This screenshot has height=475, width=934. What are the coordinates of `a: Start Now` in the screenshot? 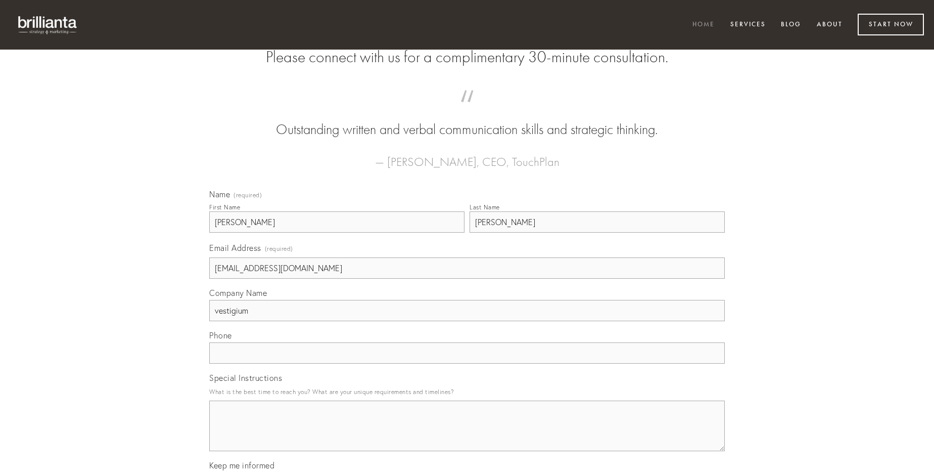 It's located at (891, 24).